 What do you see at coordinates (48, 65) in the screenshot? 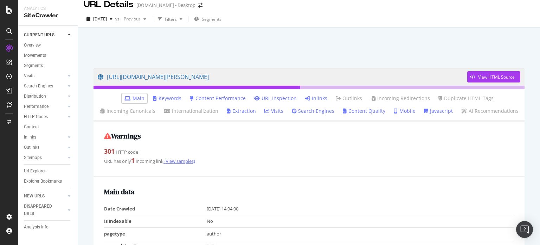
I see `a: Segments` at bounding box center [48, 65].